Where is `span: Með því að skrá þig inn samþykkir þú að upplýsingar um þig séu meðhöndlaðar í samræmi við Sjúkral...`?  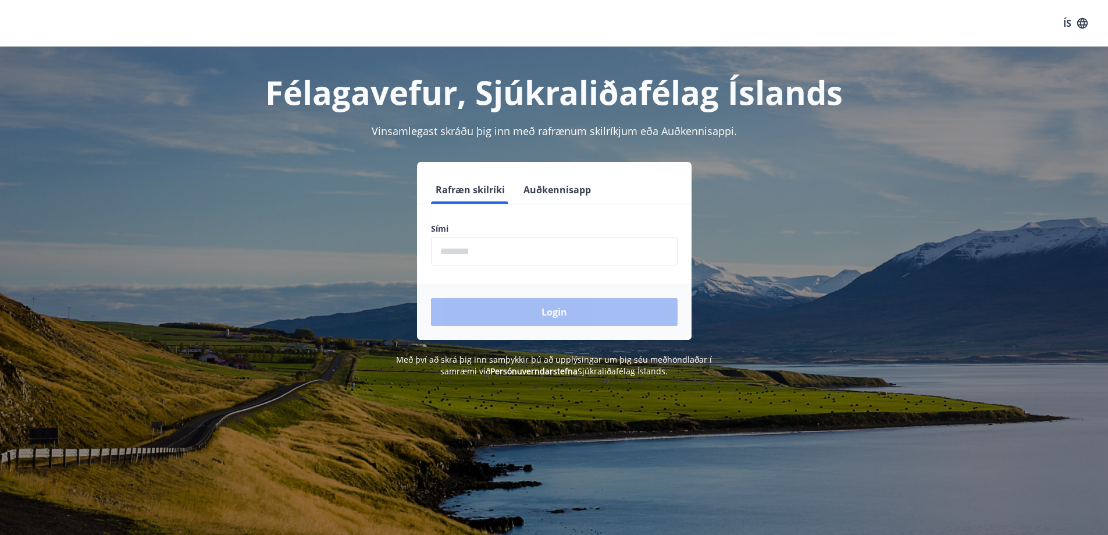
span: Með því að skrá þig inn samþykkir þú að upplýsingar um þig séu meðhöndlaðar í samræmi við Sjúkral... is located at coordinates (554, 365).